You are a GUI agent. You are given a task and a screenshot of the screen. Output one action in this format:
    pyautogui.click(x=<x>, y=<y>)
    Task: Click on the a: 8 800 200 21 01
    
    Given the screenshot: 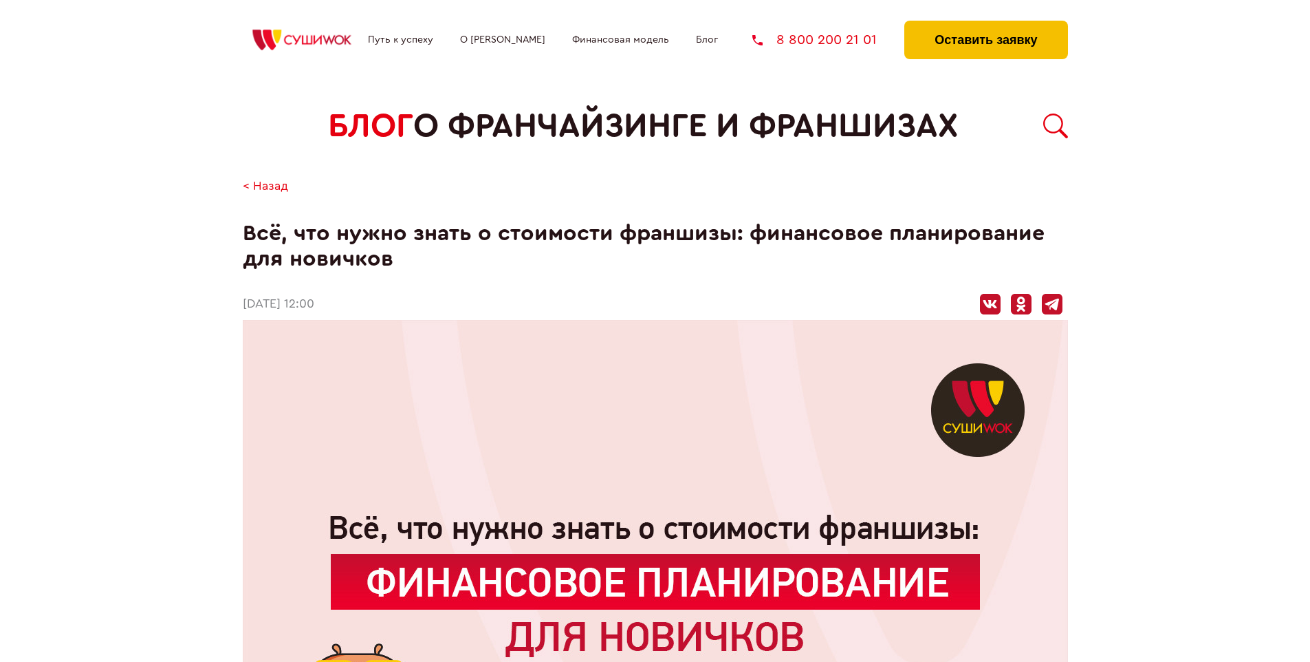 What is the action you would take?
    pyautogui.click(x=814, y=40)
    